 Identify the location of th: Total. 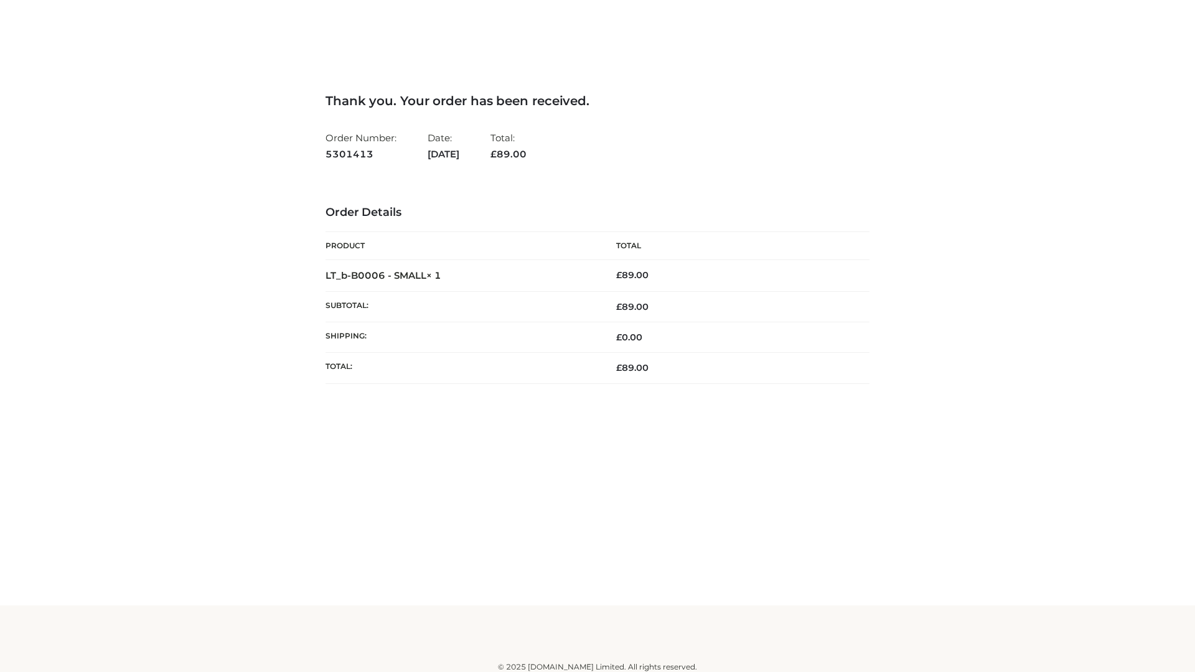
(733, 246).